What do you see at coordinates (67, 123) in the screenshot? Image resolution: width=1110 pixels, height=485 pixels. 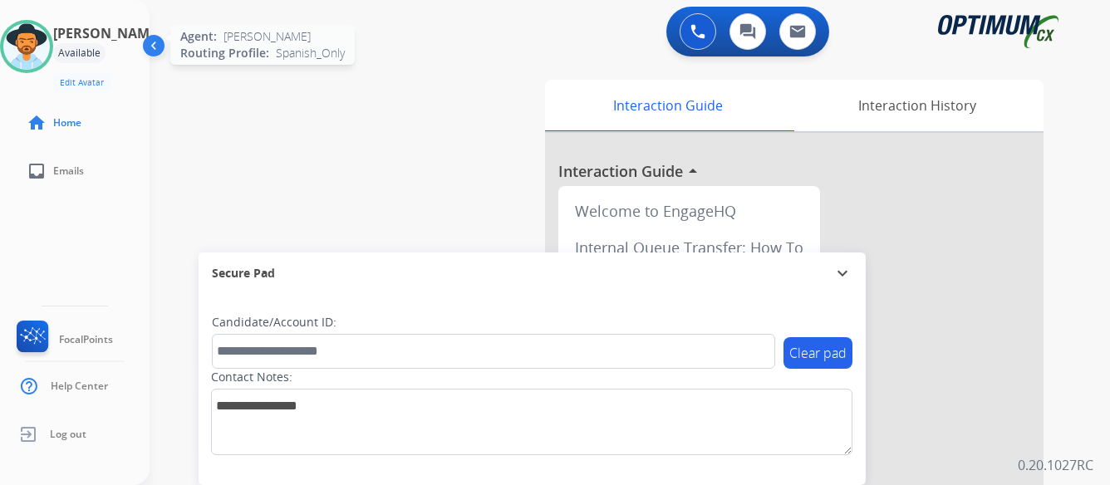 I see `span: Home` at bounding box center [67, 123].